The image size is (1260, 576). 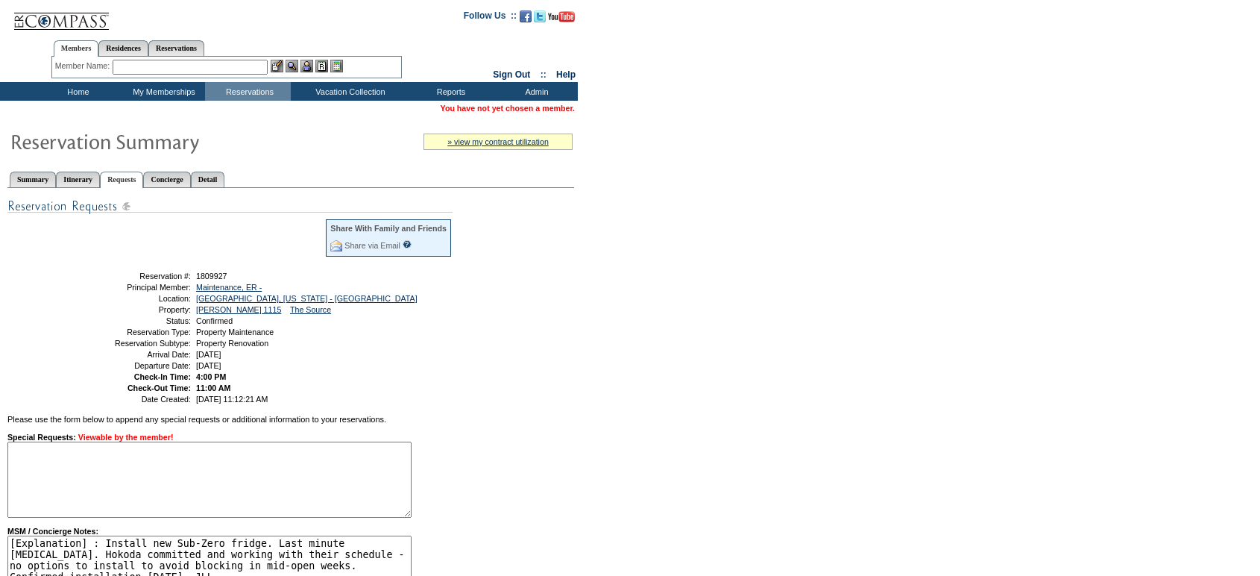 What do you see at coordinates (214, 321) in the screenshot?
I see `span: Confirmed` at bounding box center [214, 321].